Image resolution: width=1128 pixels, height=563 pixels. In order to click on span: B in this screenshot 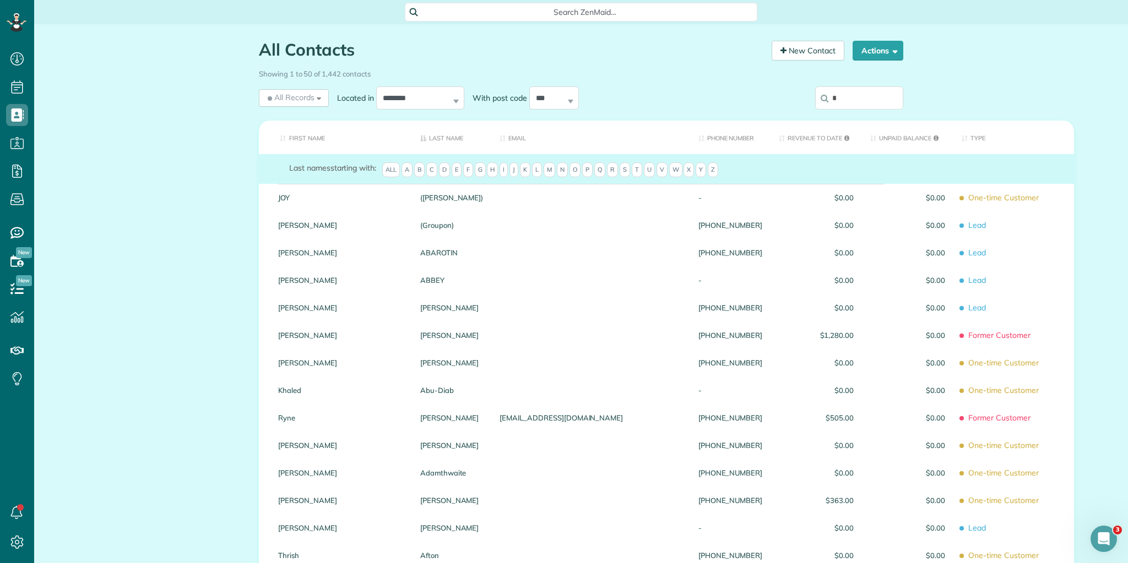, I will do `click(419, 170)`.